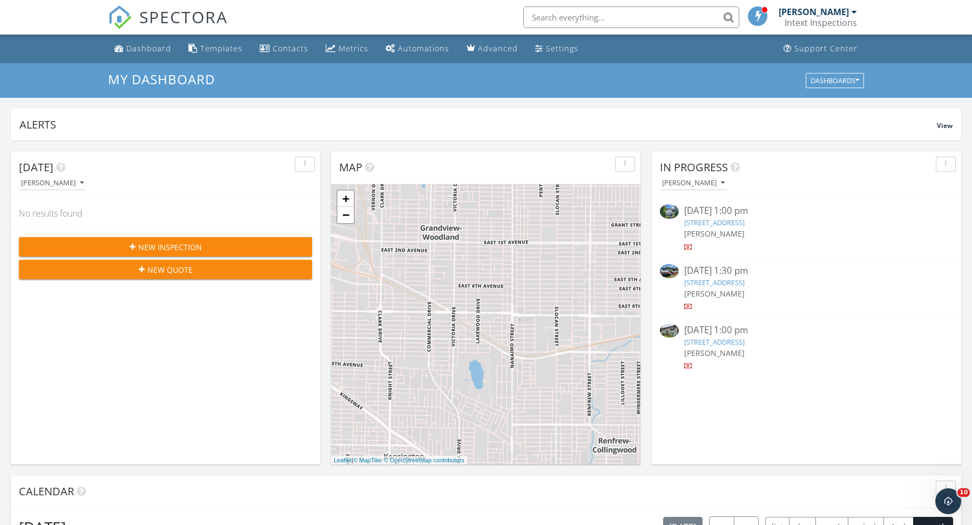  Describe the element at coordinates (669, 271) in the screenshot. I see `img: 9536012%2Fcover_photos%2Fvx3J9wqQUxRsfRUDkqj9%2Fsmall.jpg` at that location.